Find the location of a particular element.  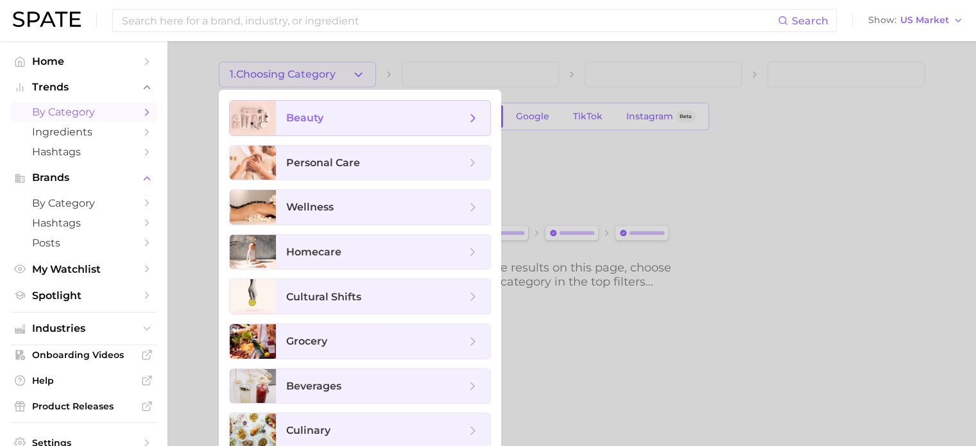

span: Brands is located at coordinates (83, 178).